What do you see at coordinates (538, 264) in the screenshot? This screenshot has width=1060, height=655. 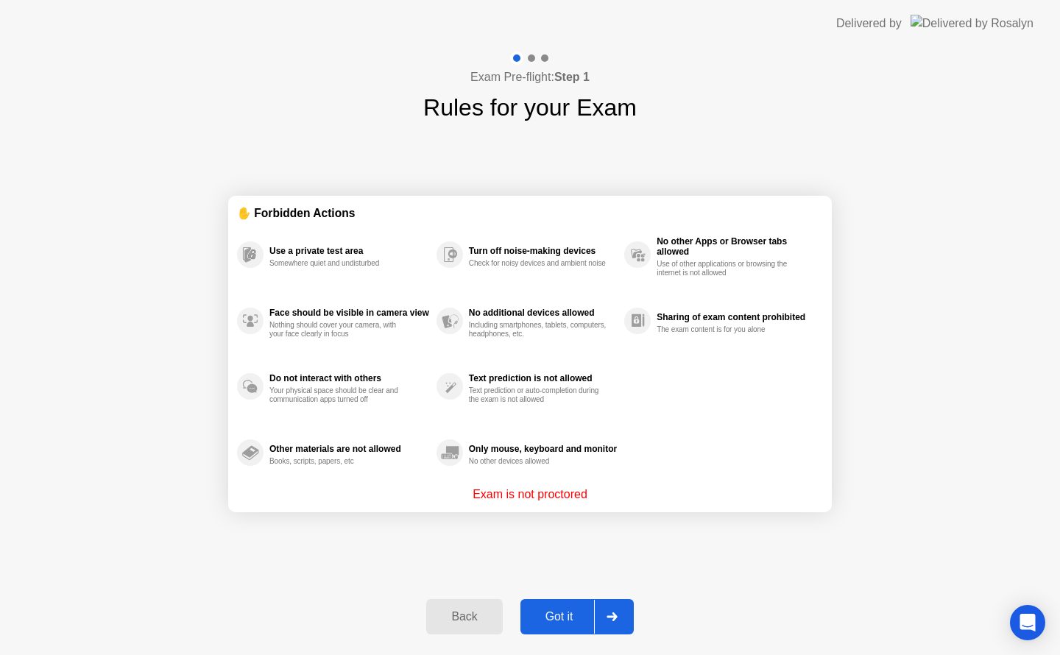 I see `div: Check for noisy devices and ambient noise` at bounding box center [538, 264].